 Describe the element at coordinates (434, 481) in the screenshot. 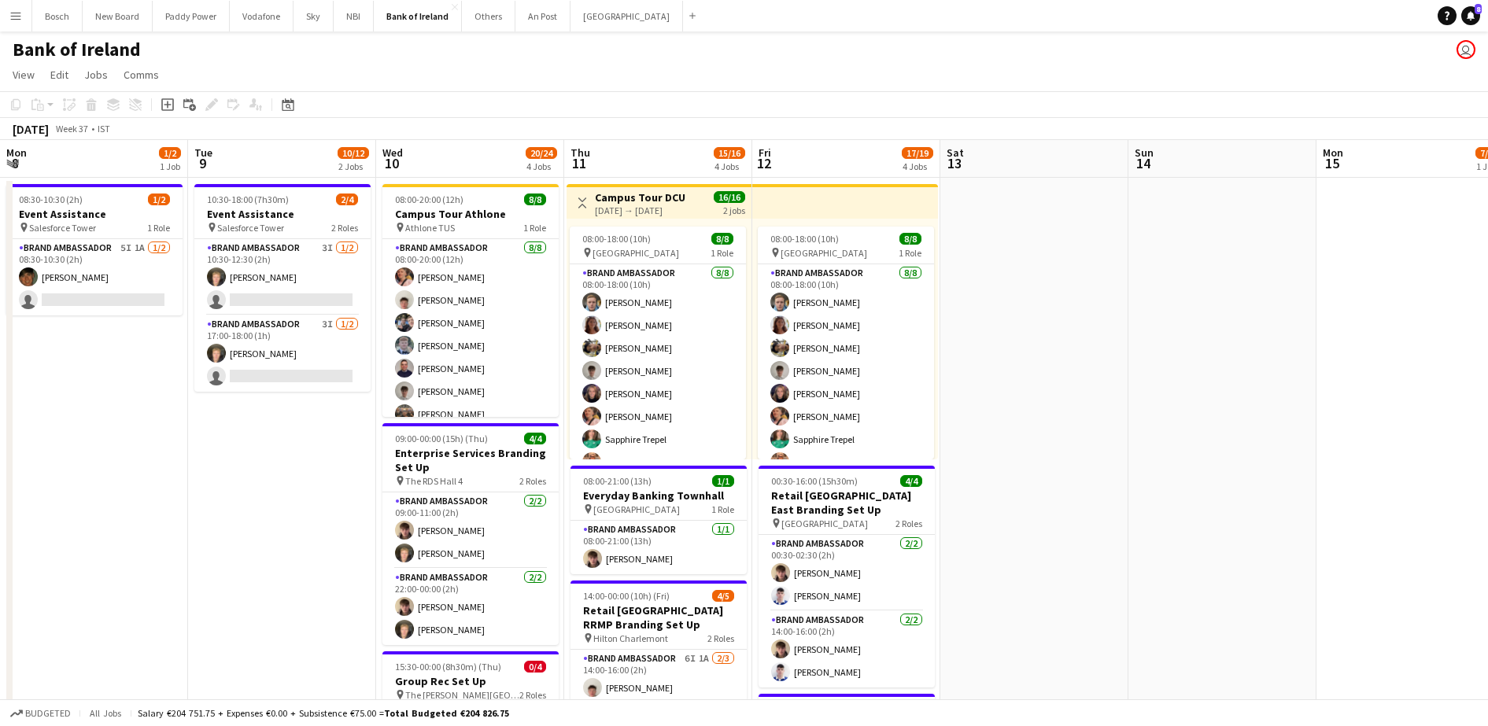

I see `span: The RDS Hall 4` at that location.